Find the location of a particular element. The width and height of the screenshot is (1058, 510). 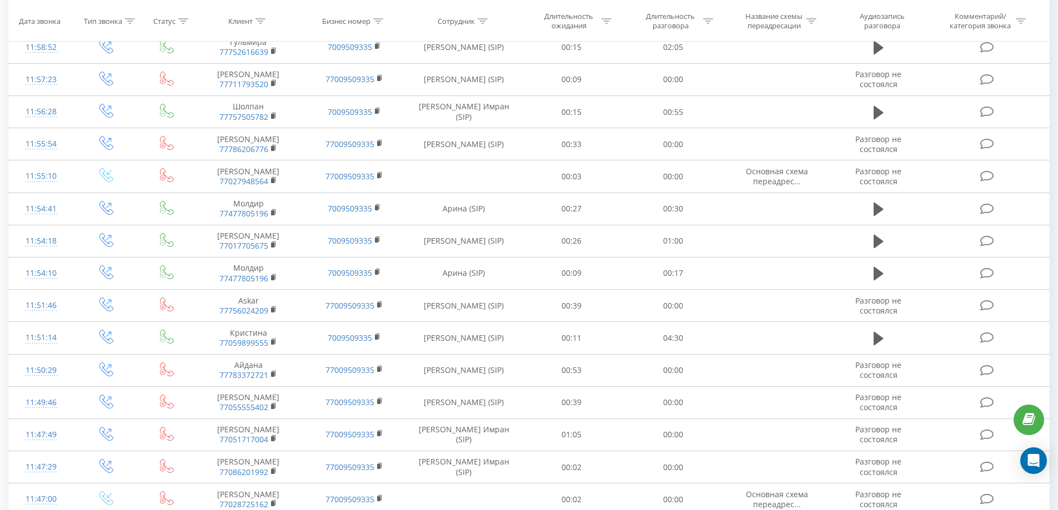

div: Статус is located at coordinates (164, 21).